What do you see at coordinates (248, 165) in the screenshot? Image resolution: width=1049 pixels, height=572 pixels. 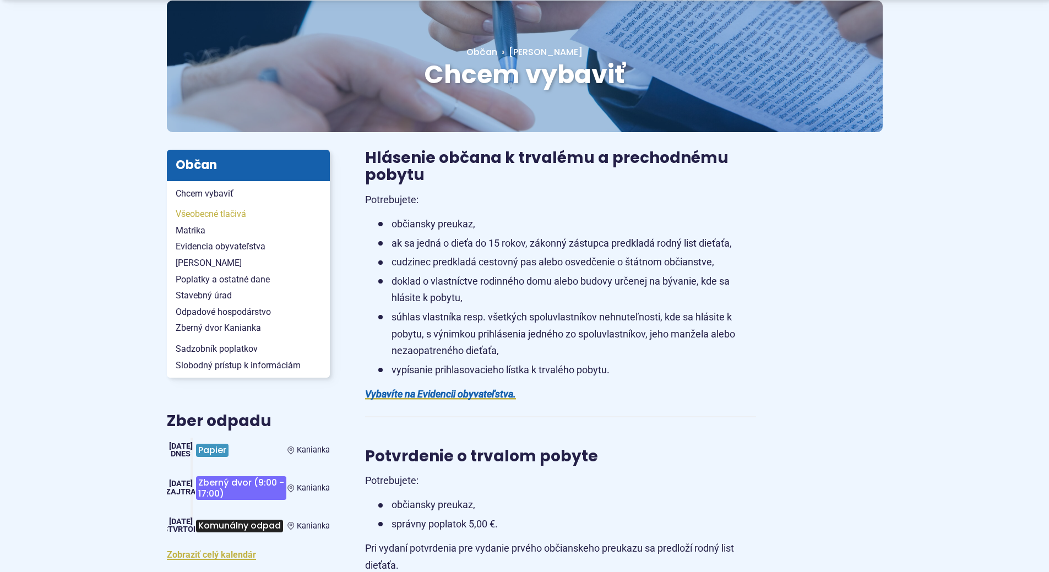 I see `h3: Občan` at bounding box center [248, 165].